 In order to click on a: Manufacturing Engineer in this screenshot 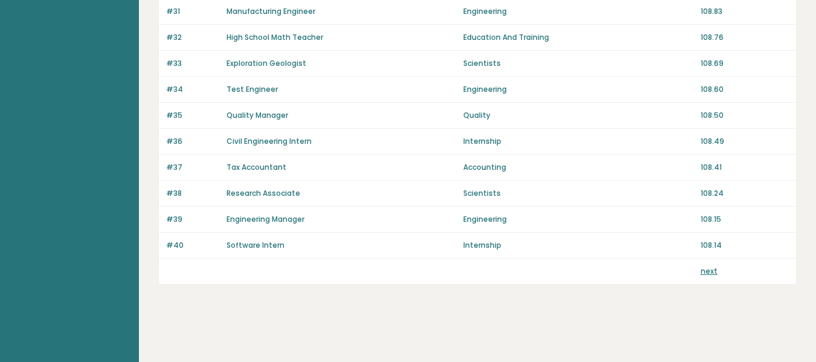, I will do `click(271, 11)`.